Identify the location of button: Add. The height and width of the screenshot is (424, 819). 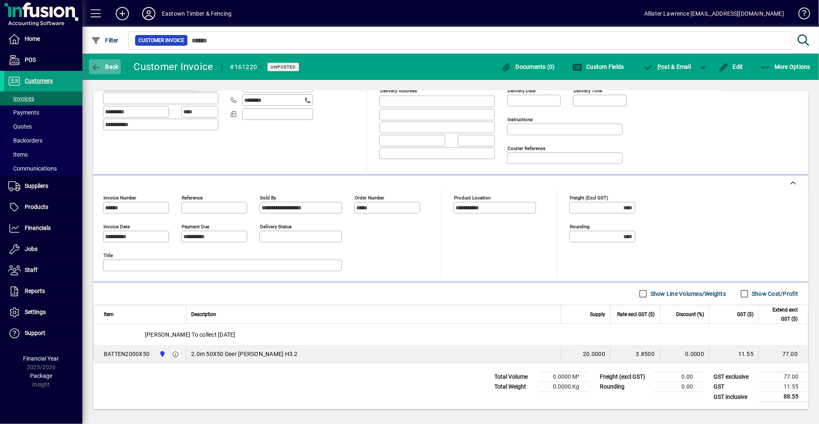
(122, 14).